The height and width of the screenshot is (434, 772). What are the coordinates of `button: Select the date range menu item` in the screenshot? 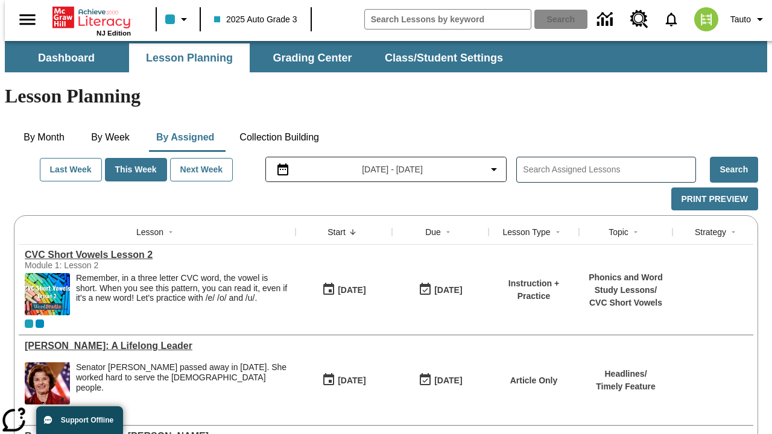 It's located at (386, 170).